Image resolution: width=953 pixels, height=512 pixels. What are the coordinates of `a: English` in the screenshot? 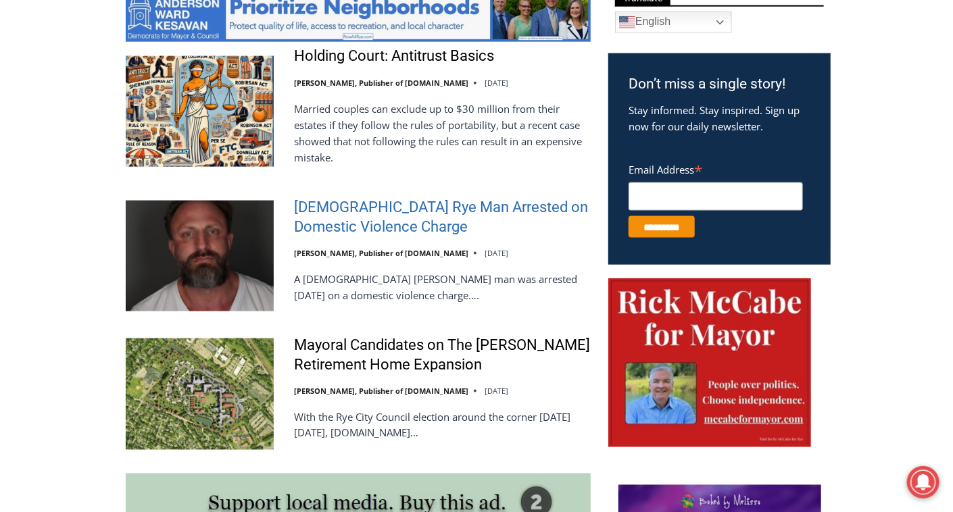 It's located at (673, 22).